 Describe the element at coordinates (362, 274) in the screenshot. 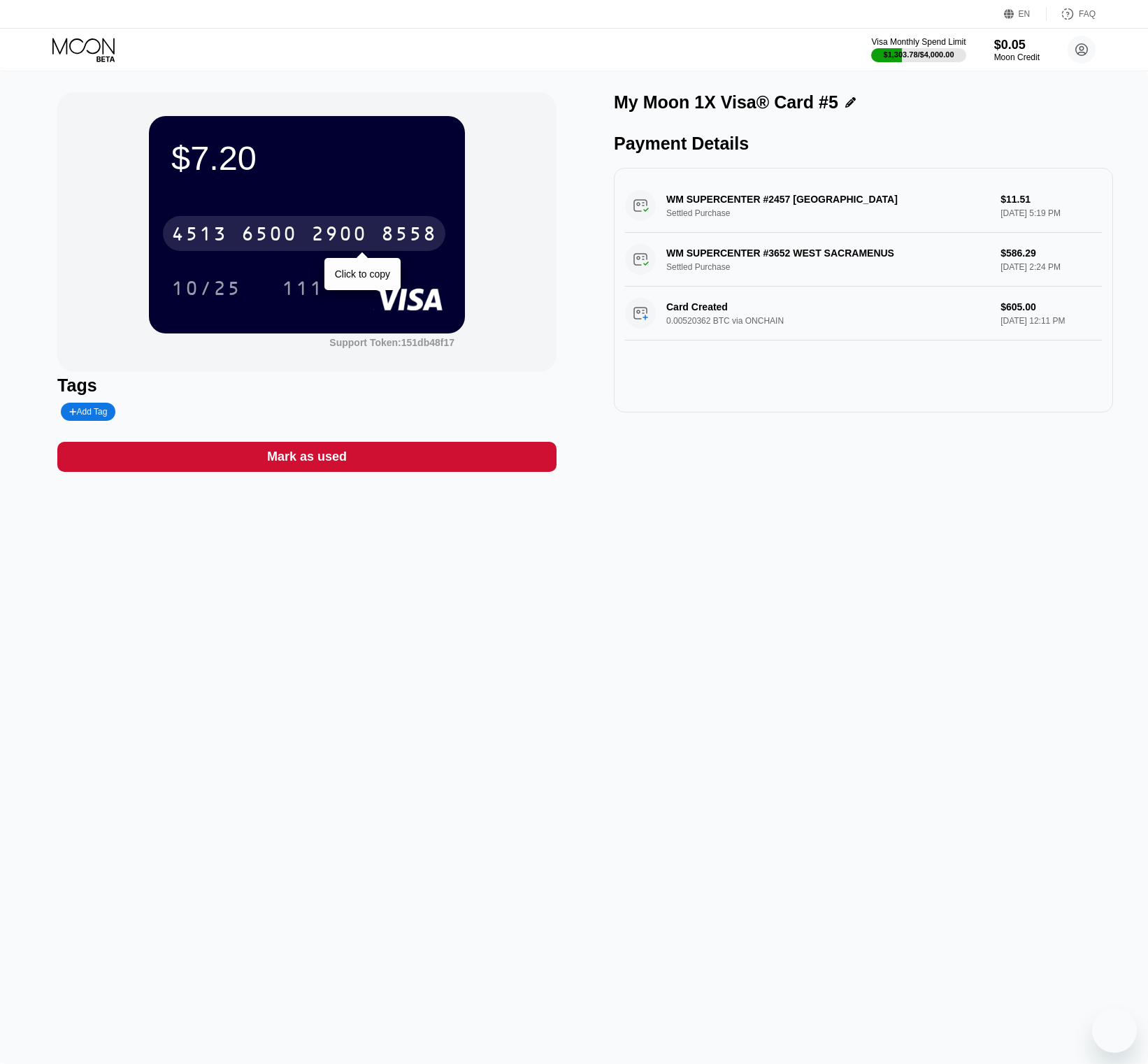

I see `div: Click to copy` at that location.